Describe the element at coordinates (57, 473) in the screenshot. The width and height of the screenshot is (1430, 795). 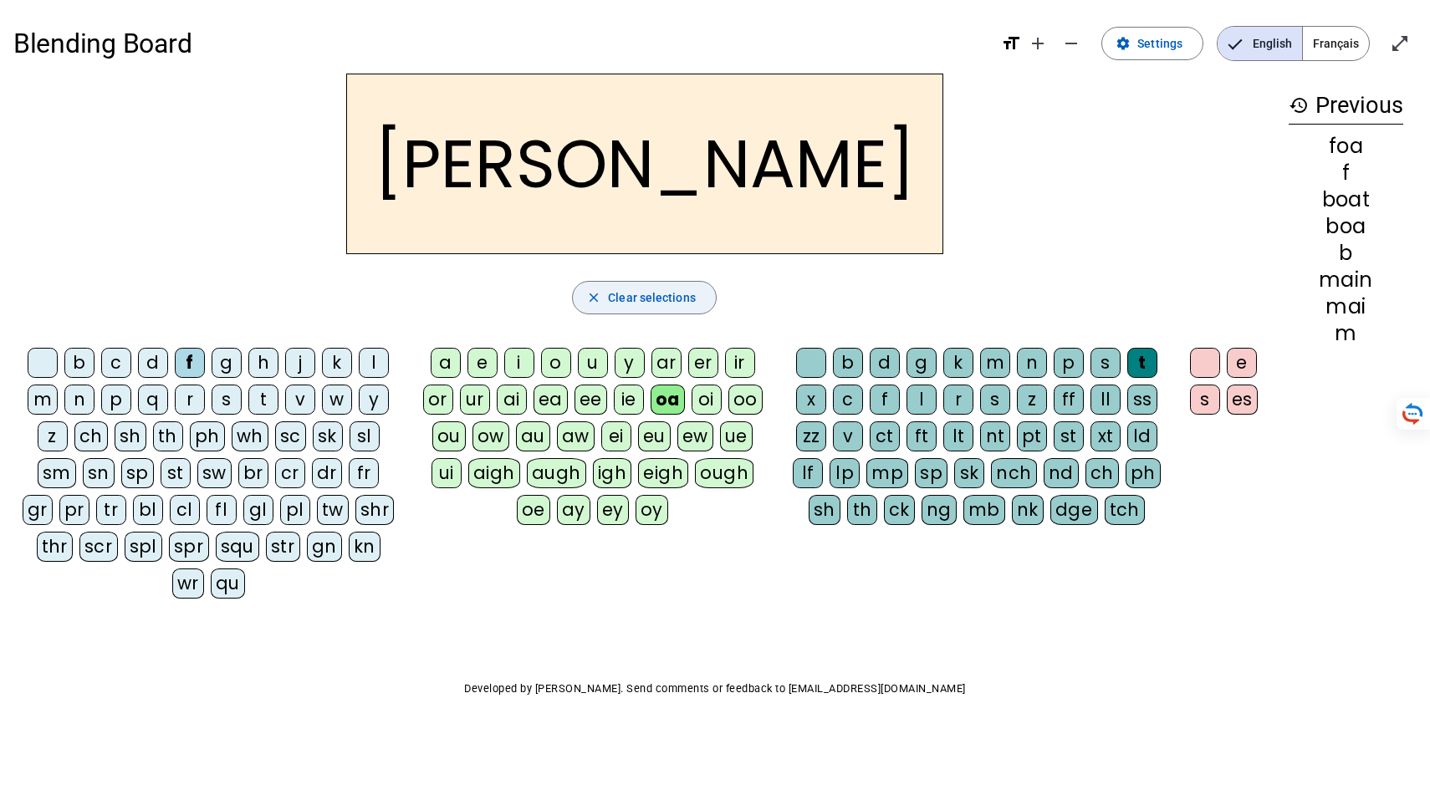
I see `div: sm` at that location.